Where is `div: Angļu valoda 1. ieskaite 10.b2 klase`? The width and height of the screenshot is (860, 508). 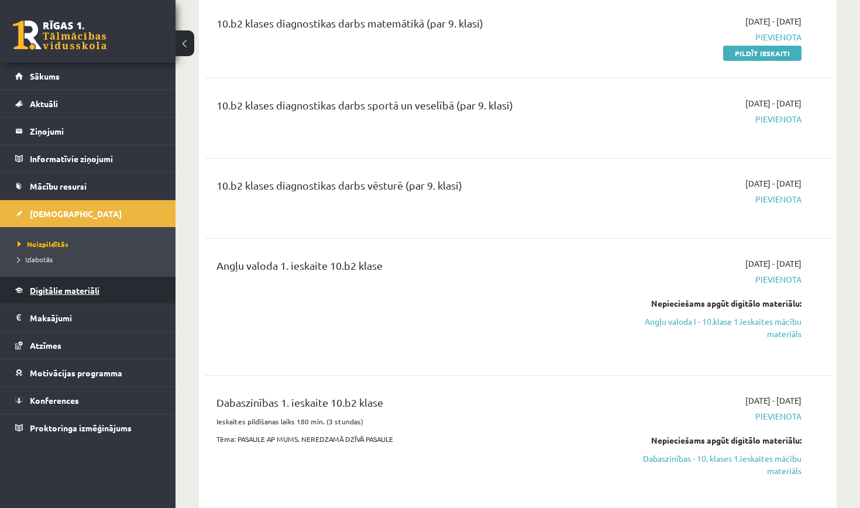
div: Angļu valoda 1. ieskaite 10.b2 klase is located at coordinates (408, 268).